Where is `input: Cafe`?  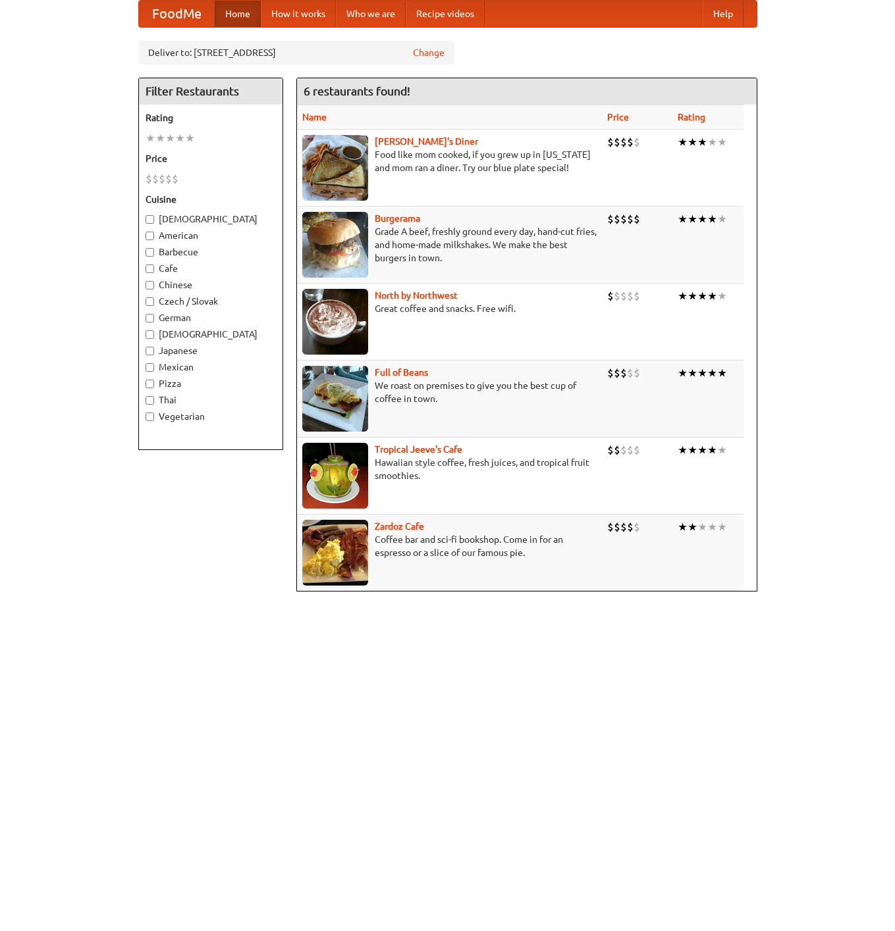 input: Cafe is located at coordinates (149, 269).